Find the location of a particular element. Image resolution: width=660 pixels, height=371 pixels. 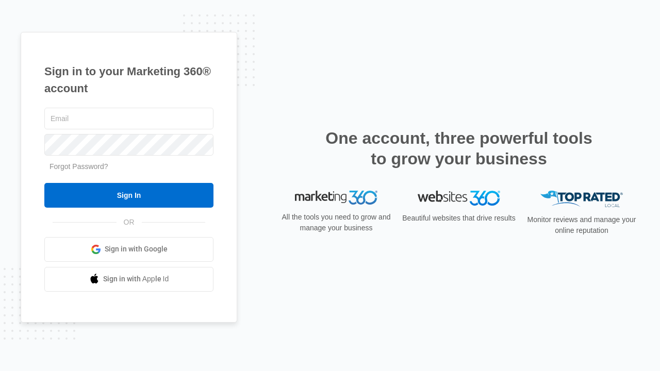

input: Sign In is located at coordinates (129, 195).